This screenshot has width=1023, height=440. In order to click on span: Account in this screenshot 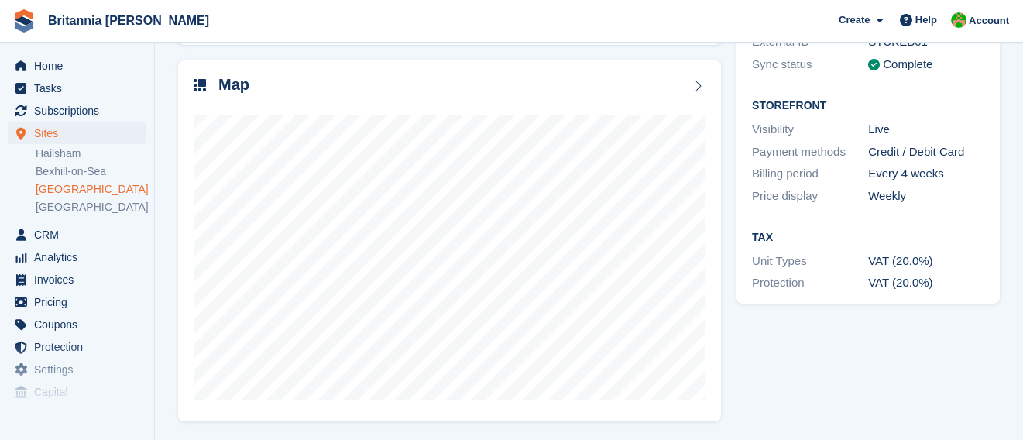, I will do `click(989, 21)`.